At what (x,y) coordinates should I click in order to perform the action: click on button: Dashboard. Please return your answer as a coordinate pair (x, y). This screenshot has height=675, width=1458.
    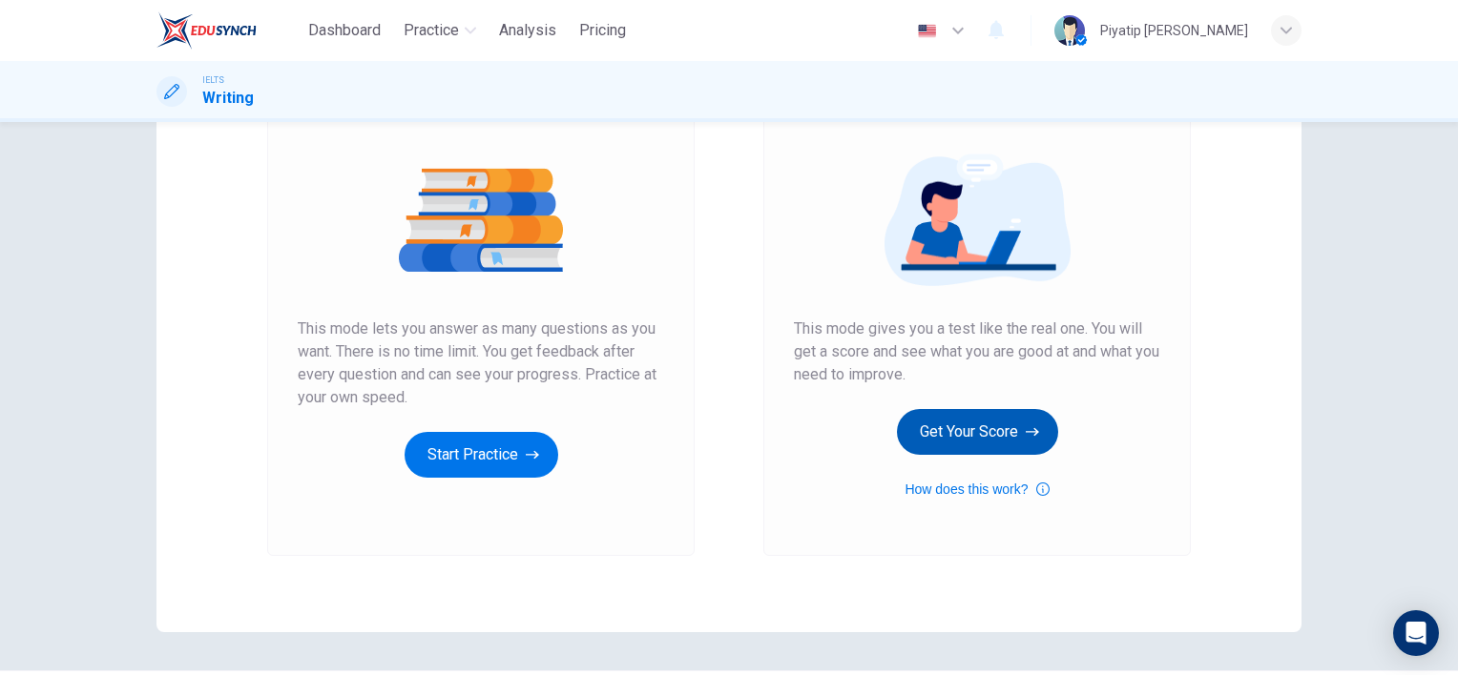
    Looking at the image, I should click on (344, 31).